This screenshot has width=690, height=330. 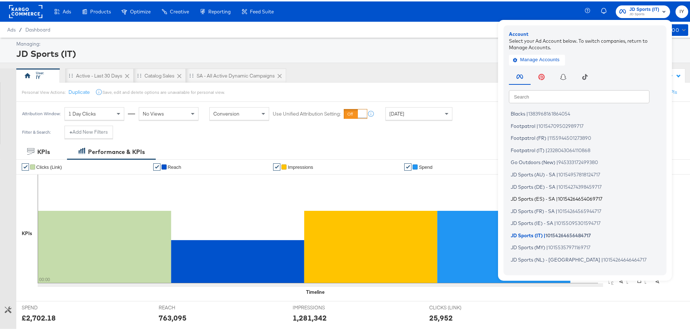 I want to click on span: No Views, so click(x=153, y=112).